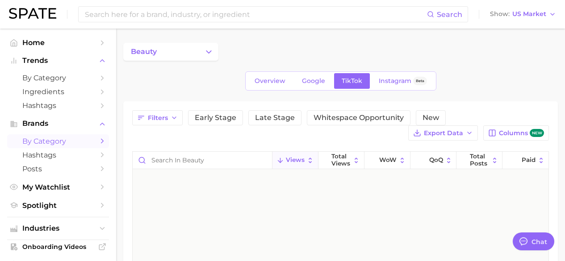  What do you see at coordinates (529, 160) in the screenshot?
I see `span: Paid` at bounding box center [529, 160].